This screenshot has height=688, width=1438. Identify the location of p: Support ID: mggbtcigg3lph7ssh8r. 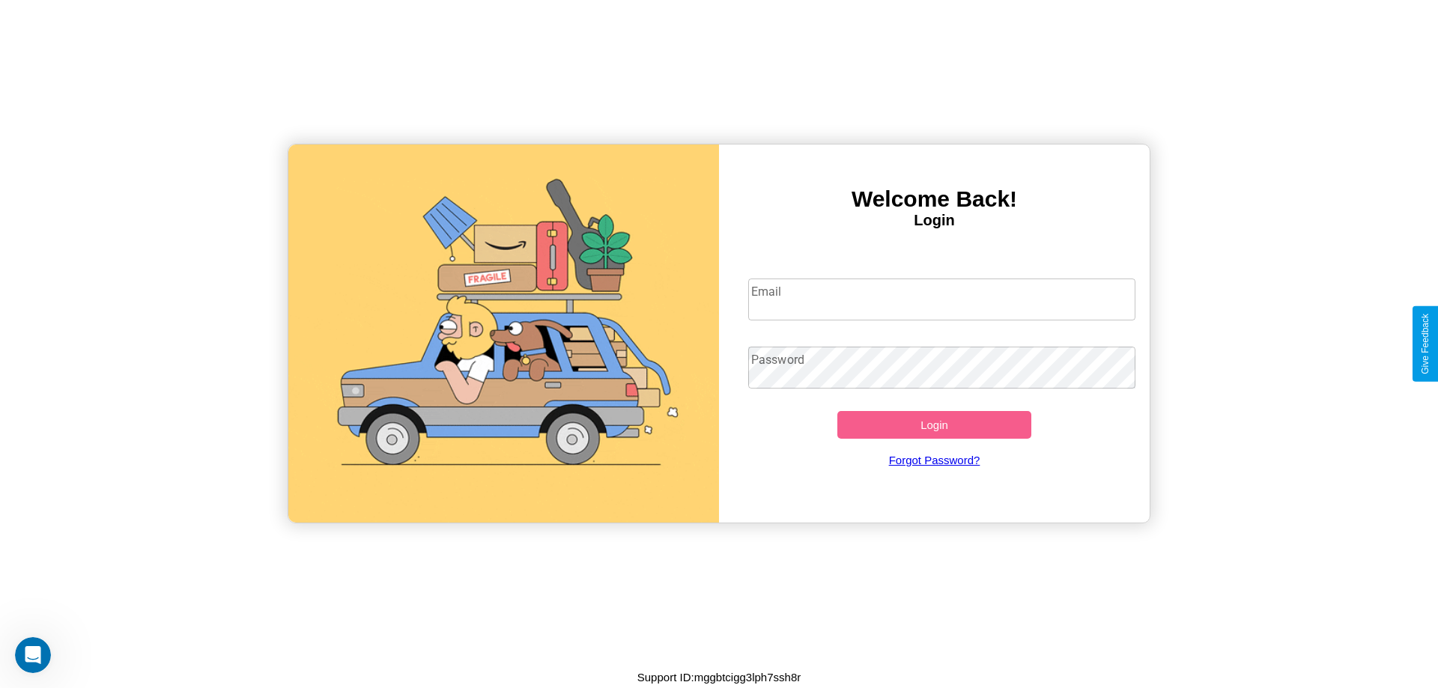
(719, 677).